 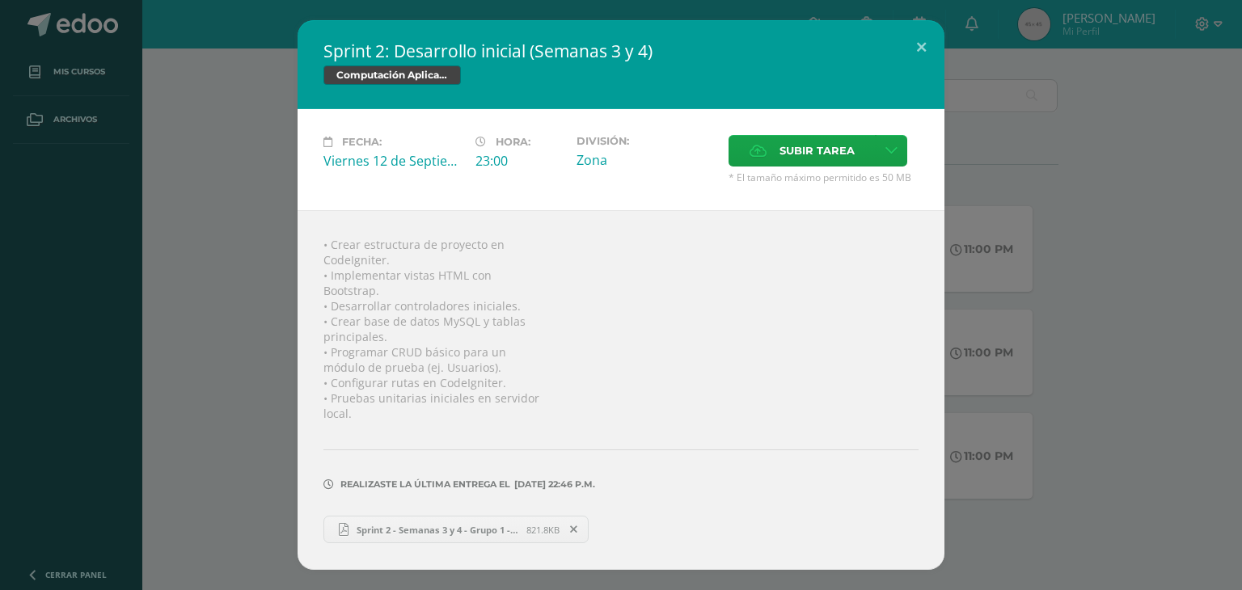 What do you see at coordinates (823, 177) in the screenshot?
I see `span: * El tamaño máximo permitido es 50 MB` at bounding box center [823, 177].